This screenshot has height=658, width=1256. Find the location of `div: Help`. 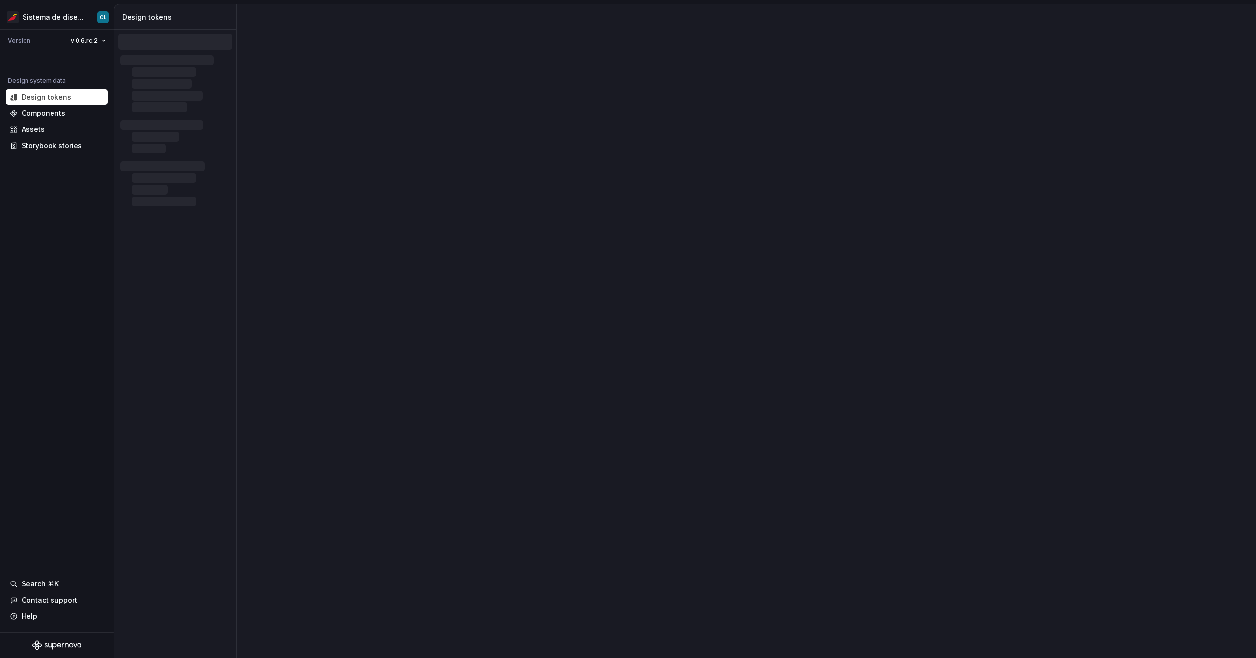

div: Help is located at coordinates (29, 617).